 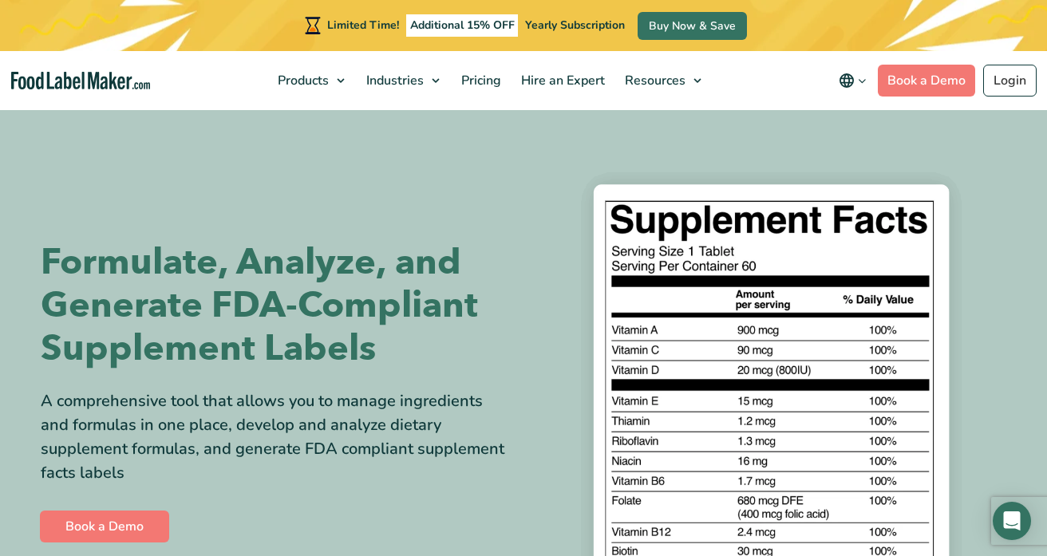 I want to click on a: Pricing, so click(x=480, y=81).